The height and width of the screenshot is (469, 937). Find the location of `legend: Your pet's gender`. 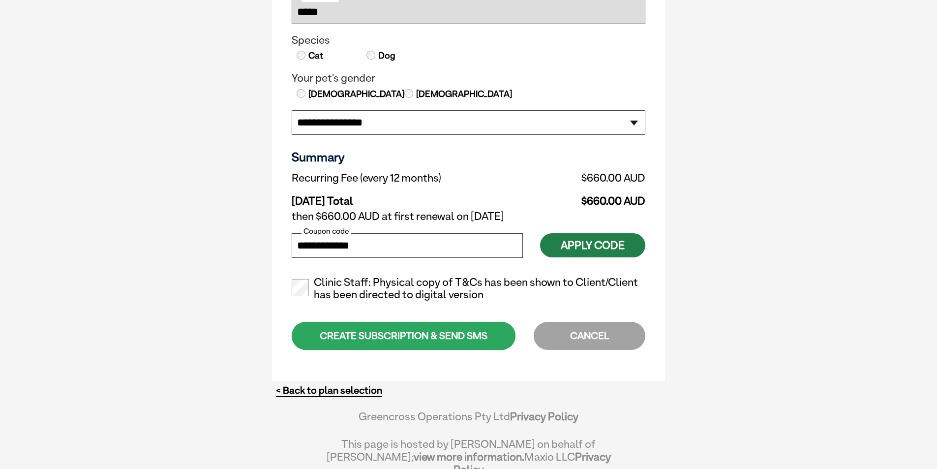

legend: Your pet's gender is located at coordinates (468, 78).